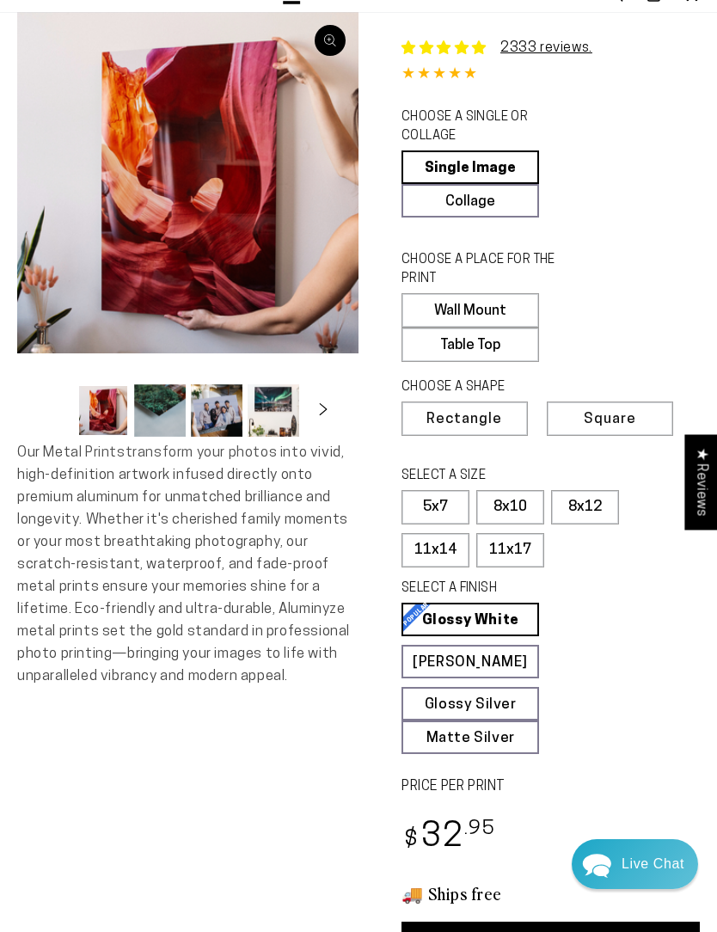 This screenshot has width=717, height=932. What do you see at coordinates (183, 564) in the screenshot?
I see `span: Our Metal Prints transform your photos into vivid, high-definition artwork infused directly onto ...` at bounding box center [183, 564].